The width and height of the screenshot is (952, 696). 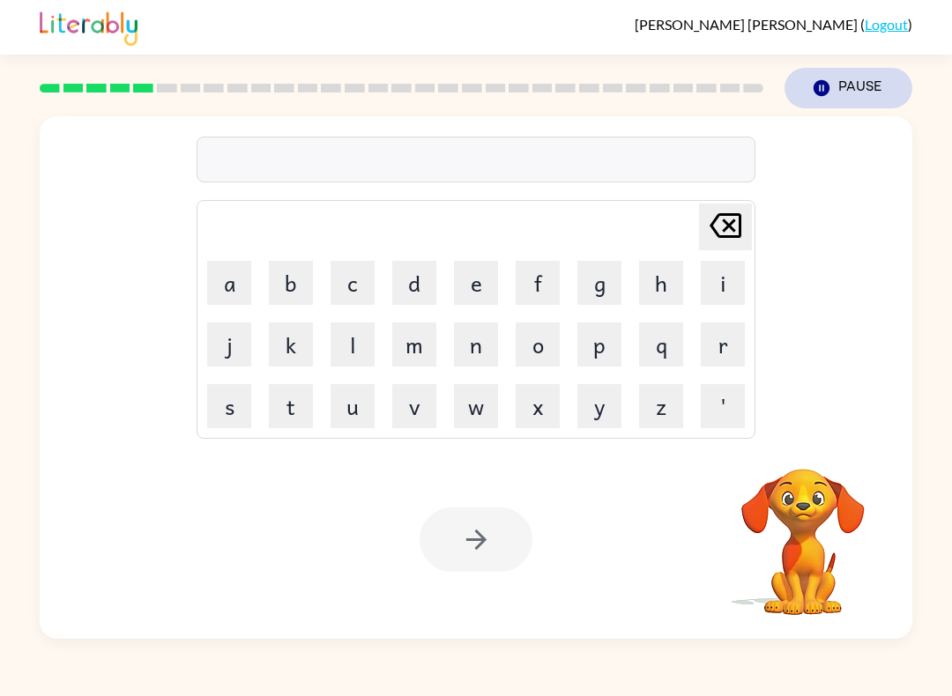 What do you see at coordinates (599, 406) in the screenshot?
I see `button: y` at bounding box center [599, 406].